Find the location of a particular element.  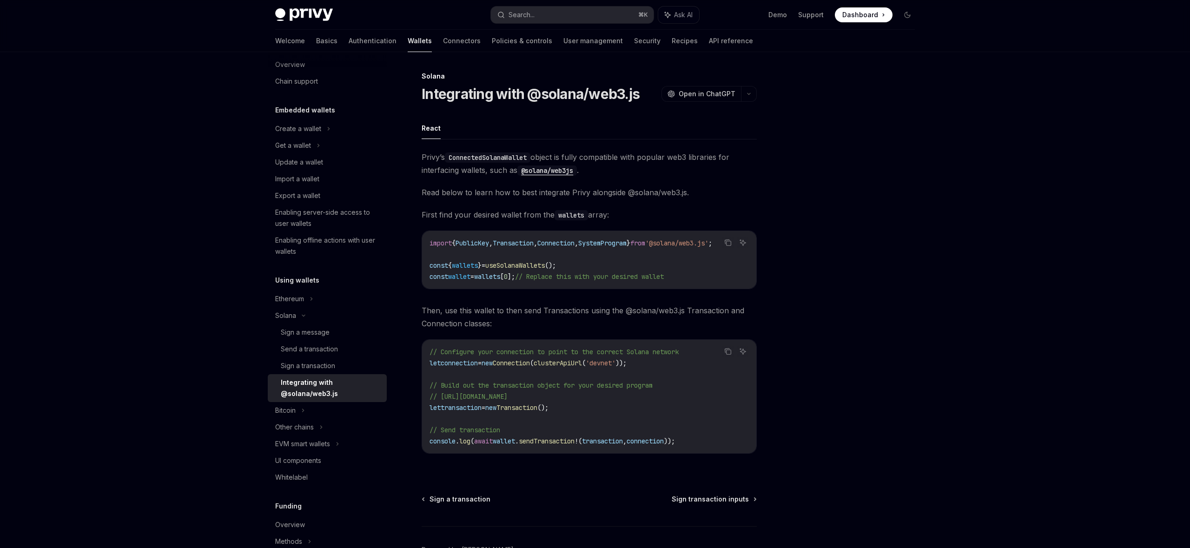

span: // Configure your connection to point to the correct Solana network is located at coordinates (554, 352).